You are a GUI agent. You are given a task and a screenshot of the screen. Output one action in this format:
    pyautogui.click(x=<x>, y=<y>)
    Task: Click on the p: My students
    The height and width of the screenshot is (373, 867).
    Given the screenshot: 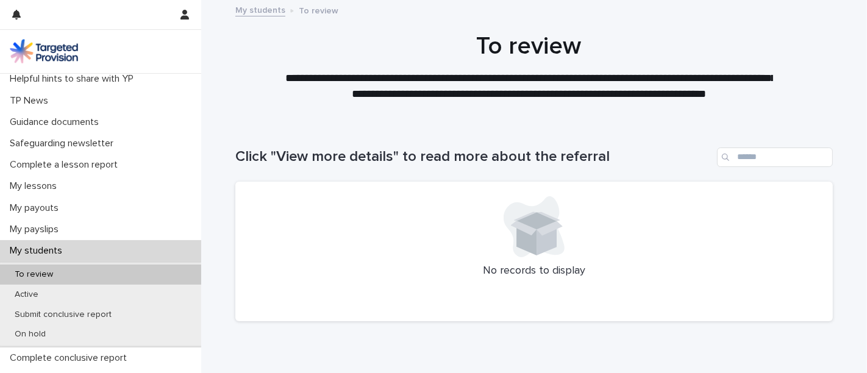 What is the action you would take?
    pyautogui.click(x=38, y=250)
    